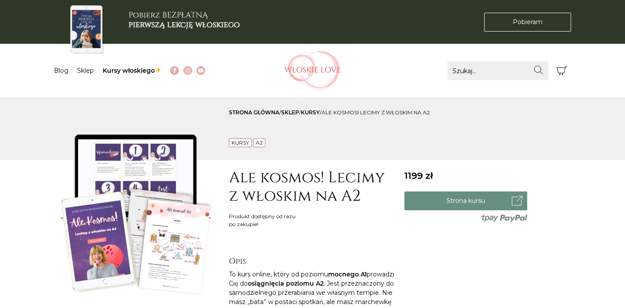  Describe the element at coordinates (312, 262) in the screenshot. I see `h2: Opis` at that location.